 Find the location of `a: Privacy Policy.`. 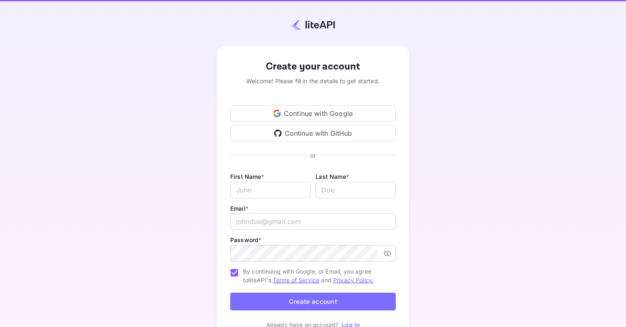

a: Privacy Policy. is located at coordinates (353, 280).